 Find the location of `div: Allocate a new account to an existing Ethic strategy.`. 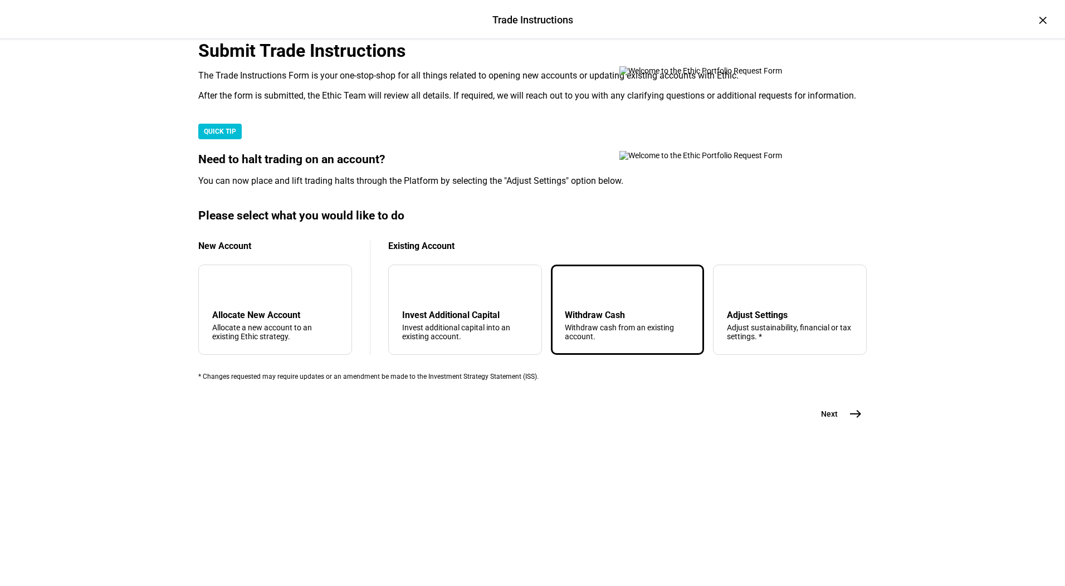

div: Allocate a new account to an existing Ethic strategy. is located at coordinates (275, 332).